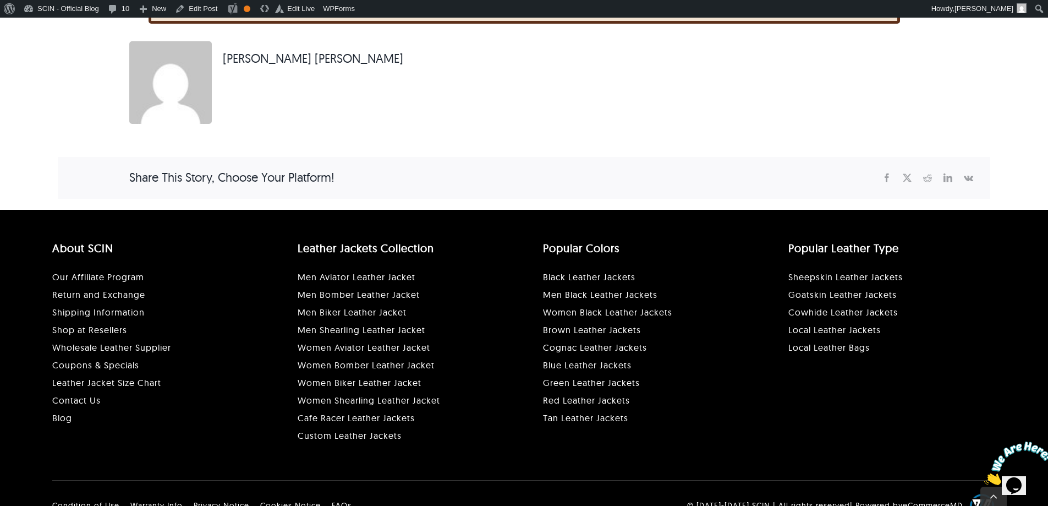  Describe the element at coordinates (887, 178) in the screenshot. I see `a: Facebook` at that location.